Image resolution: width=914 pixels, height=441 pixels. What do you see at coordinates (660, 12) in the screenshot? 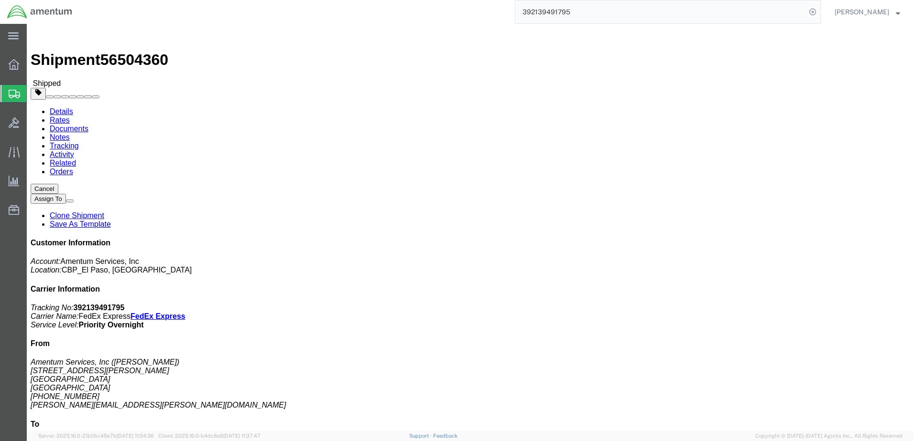
I see `input: Search for shipment number, reference number` at bounding box center [660, 12].